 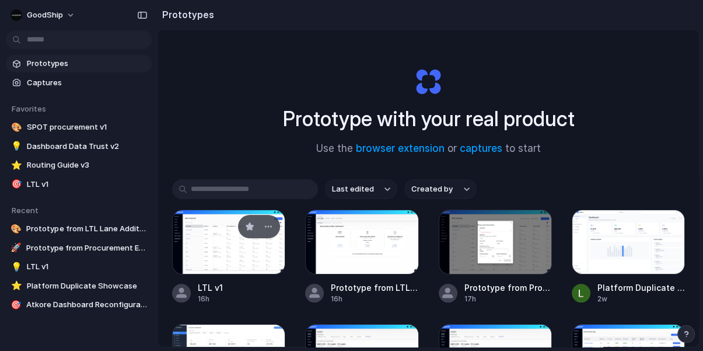 I want to click on a: ⭐Routing Guide v3, so click(x=79, y=165).